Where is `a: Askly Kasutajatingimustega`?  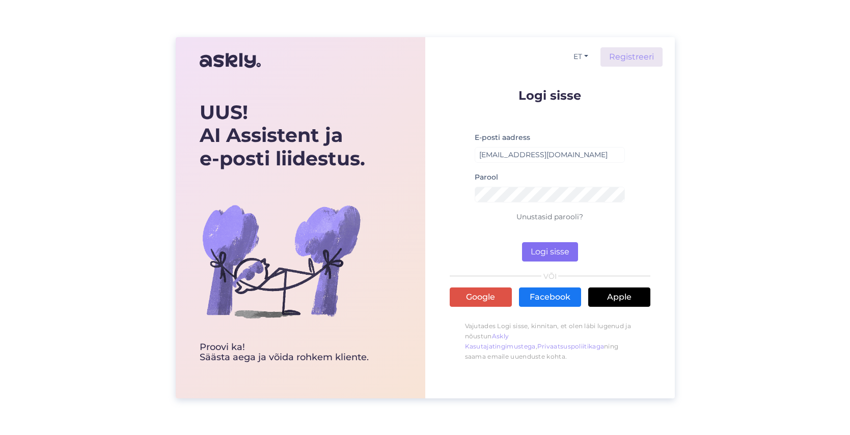 a: Askly Kasutajatingimustega is located at coordinates (500, 341).